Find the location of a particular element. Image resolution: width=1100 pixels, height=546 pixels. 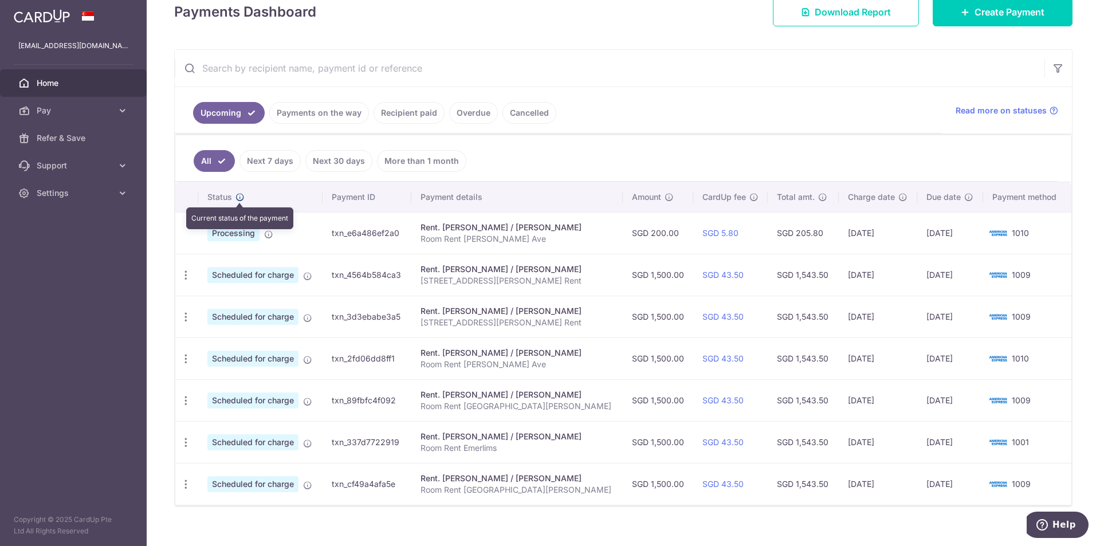

span: Amount is located at coordinates (646, 197).